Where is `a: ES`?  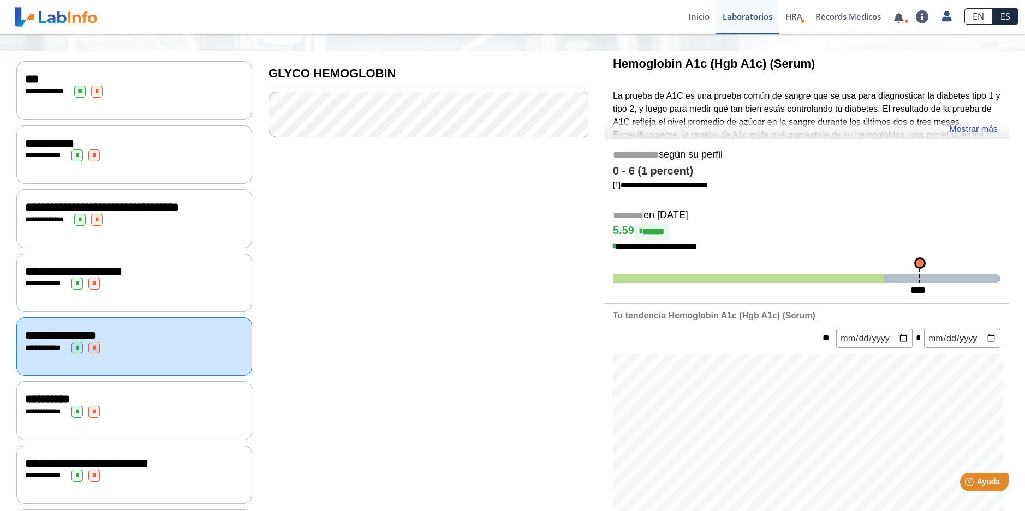
a: ES is located at coordinates (1005, 16).